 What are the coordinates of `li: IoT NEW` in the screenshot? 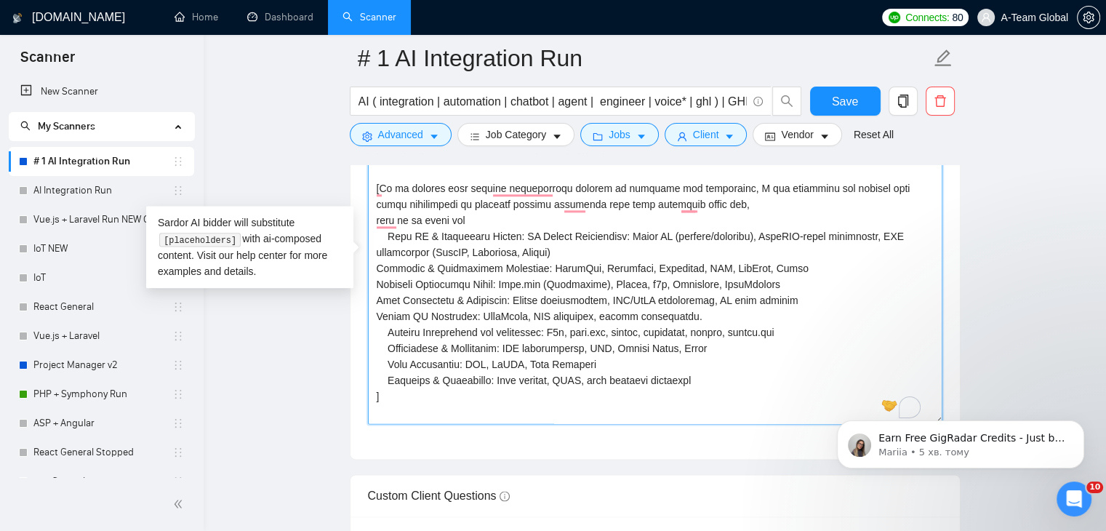 It's located at (101, 249).